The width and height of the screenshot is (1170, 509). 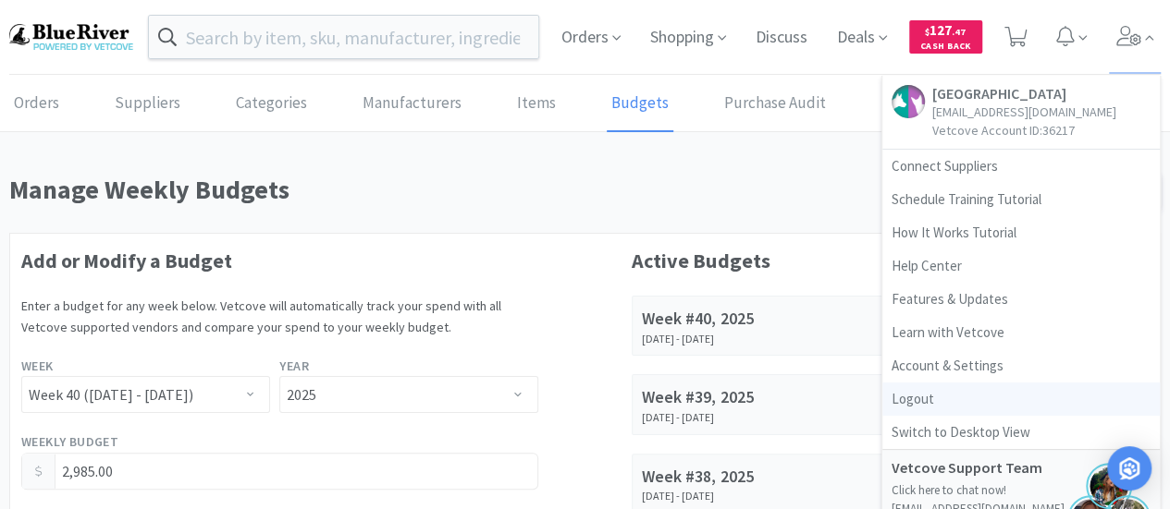 I want to click on a: Budgets, so click(x=640, y=104).